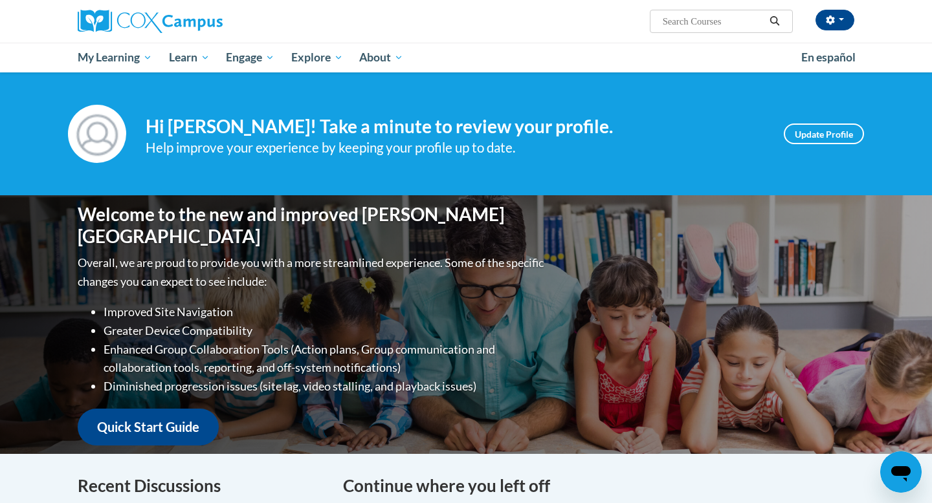  Describe the element at coordinates (148, 427) in the screenshot. I see `a: Quick Start Guide` at that location.